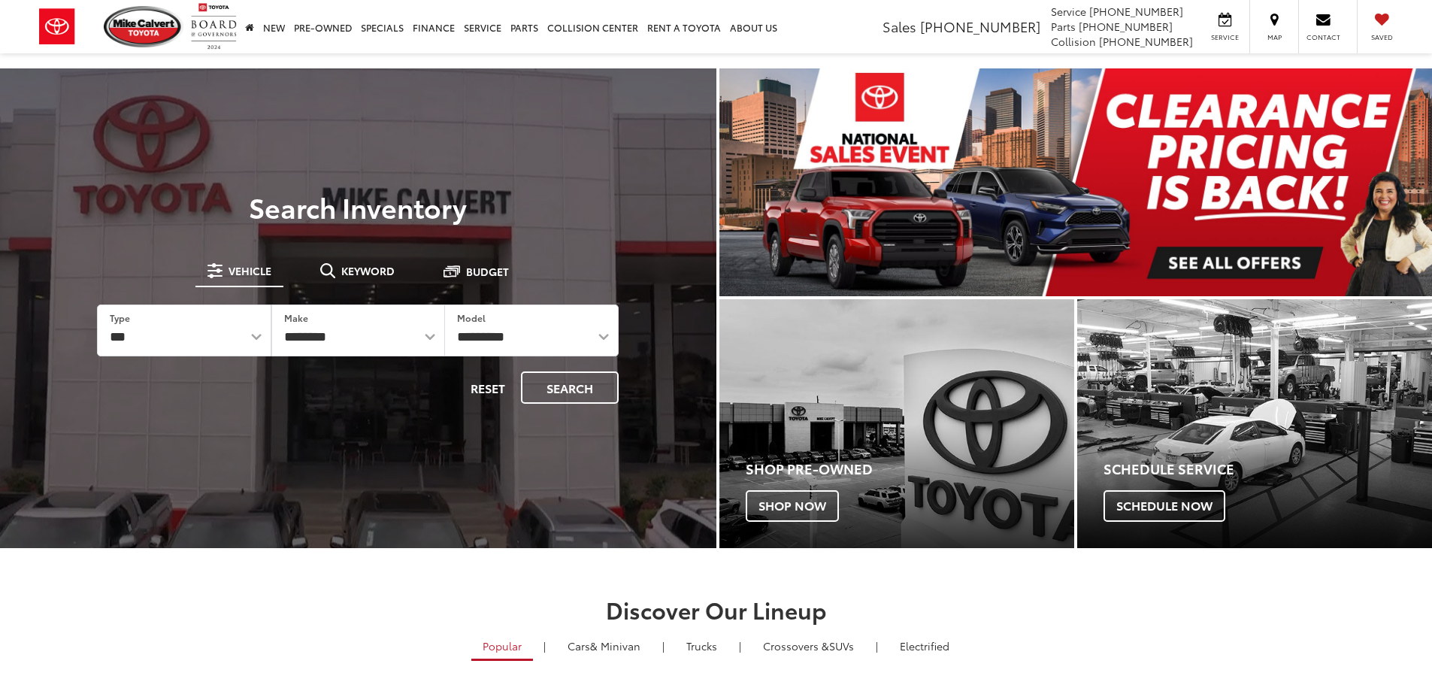  What do you see at coordinates (570, 387) in the screenshot?
I see `button: Search` at bounding box center [570, 387].